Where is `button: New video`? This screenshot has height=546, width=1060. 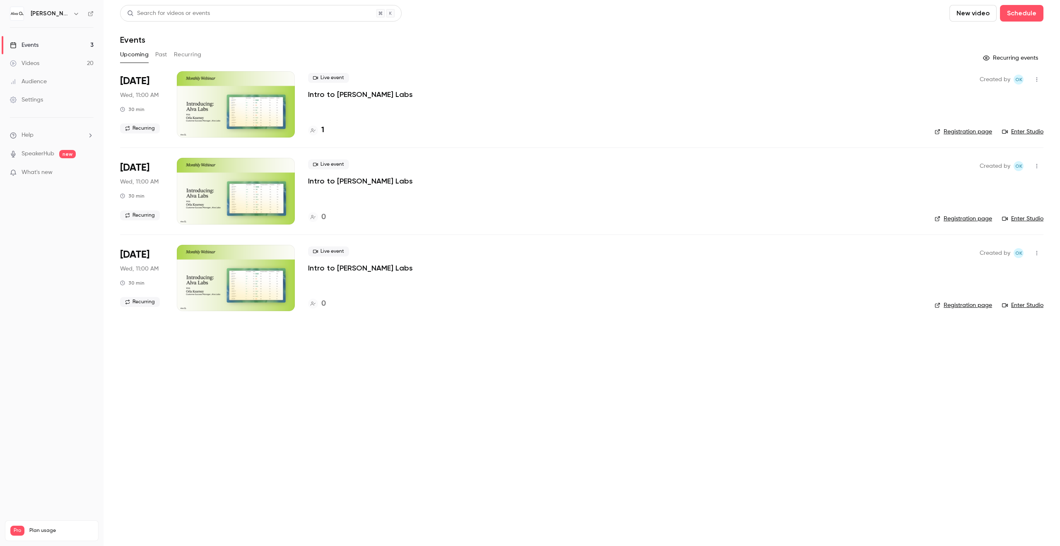
button: New video is located at coordinates (973, 13).